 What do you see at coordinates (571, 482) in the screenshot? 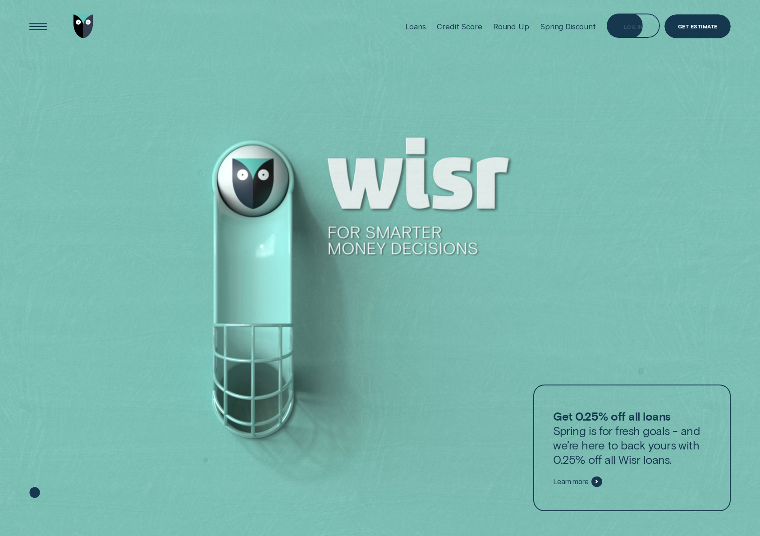
I see `span: Learn more` at bounding box center [571, 482].